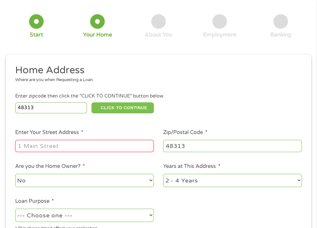  I want to click on div: Employment, so click(219, 35).